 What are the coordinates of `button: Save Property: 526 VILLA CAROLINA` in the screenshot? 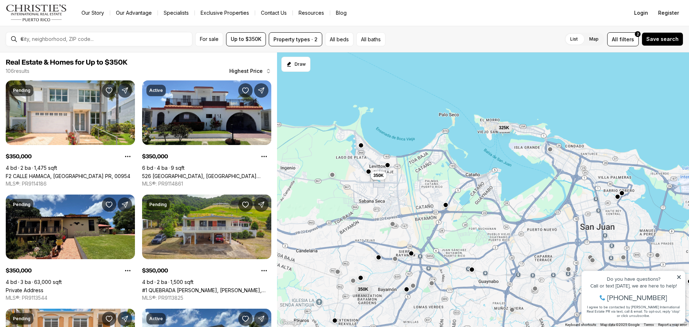 It's located at (245, 90).